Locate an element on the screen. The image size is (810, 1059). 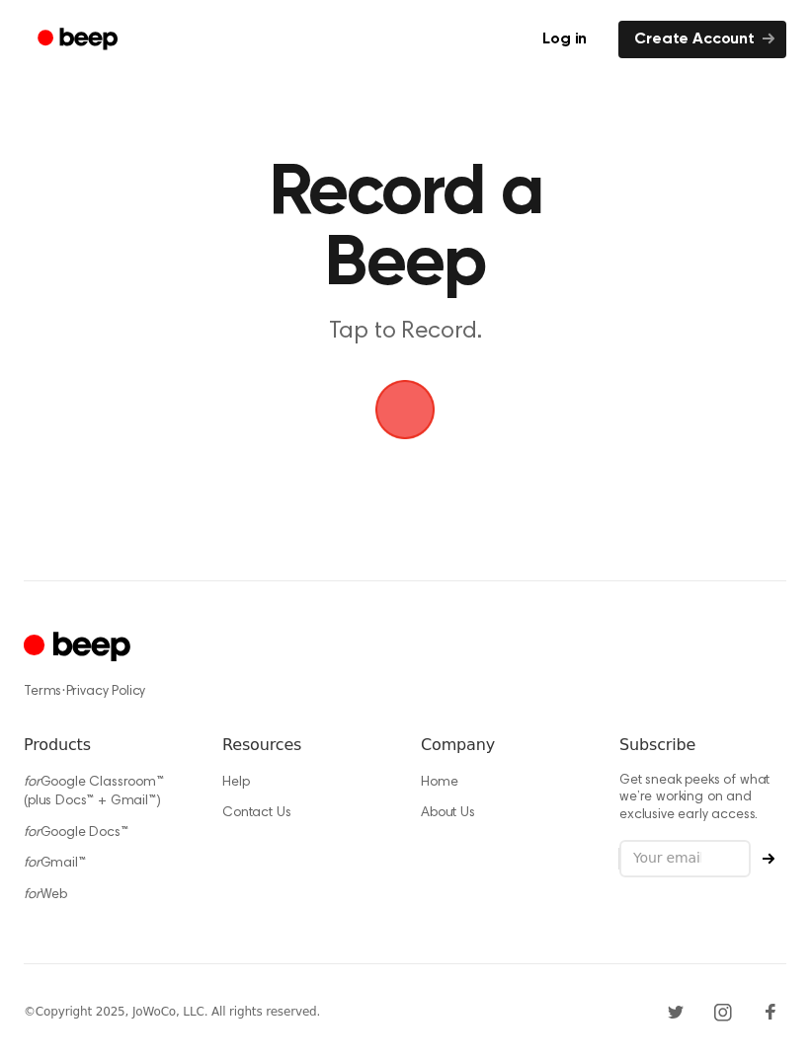
a: Beep is located at coordinates (79, 39).